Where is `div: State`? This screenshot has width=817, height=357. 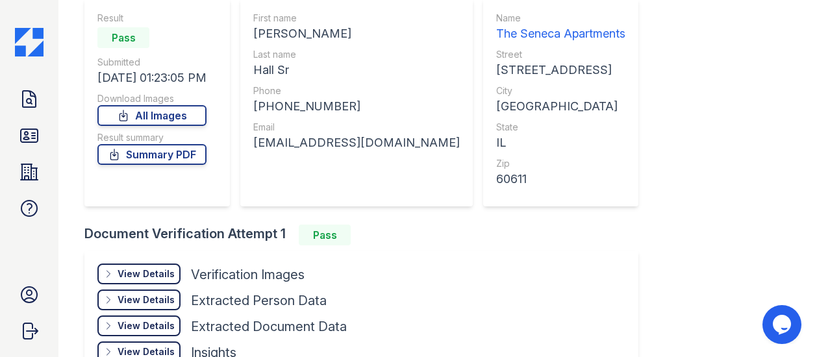
div: State is located at coordinates (560, 127).